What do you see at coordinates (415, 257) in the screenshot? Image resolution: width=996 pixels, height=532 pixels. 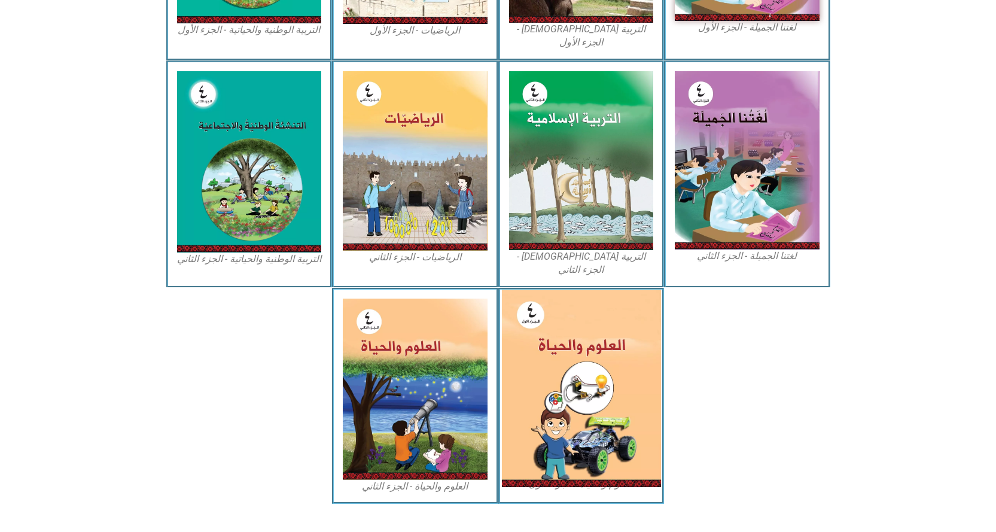 I see `figcaption: الرياضيات - الجزء الثاني` at bounding box center [415, 257].